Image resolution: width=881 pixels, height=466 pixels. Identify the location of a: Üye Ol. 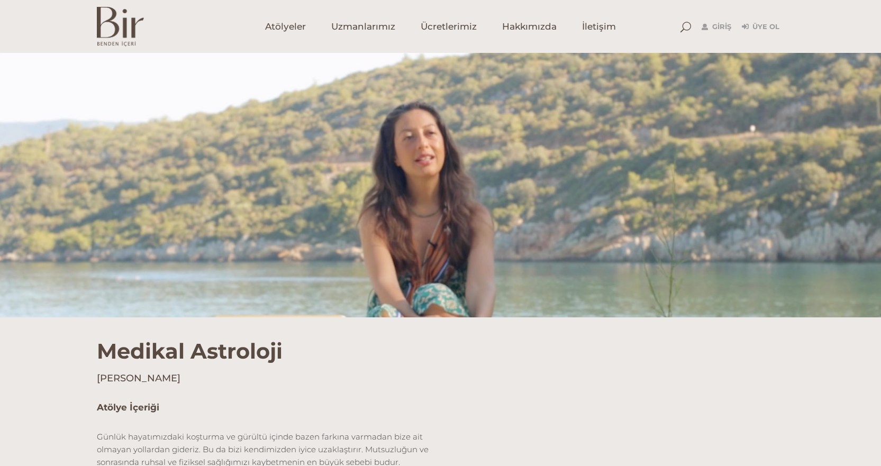
(761, 27).